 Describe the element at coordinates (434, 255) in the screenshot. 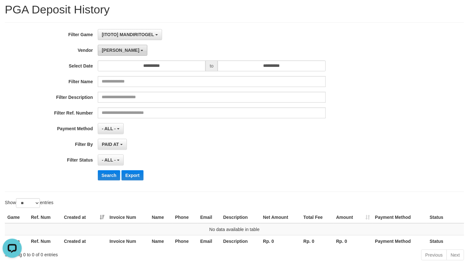

I see `a: Previous` at that location.